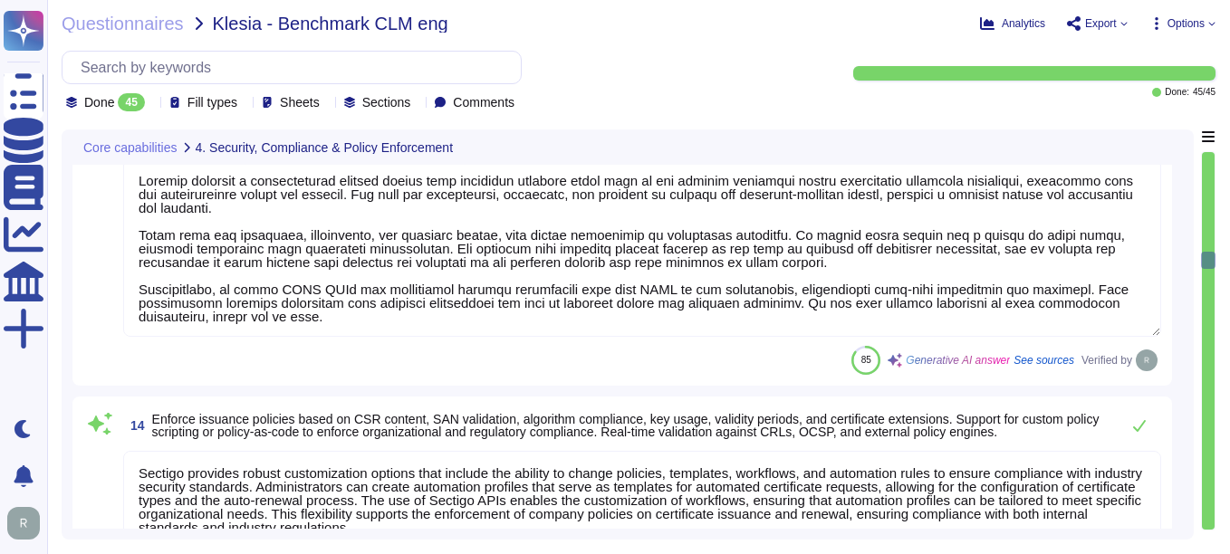 The image size is (1230, 554). What do you see at coordinates (331, 24) in the screenshot?
I see `span: Klesia - Benchmark CLM eng` at bounding box center [331, 24].